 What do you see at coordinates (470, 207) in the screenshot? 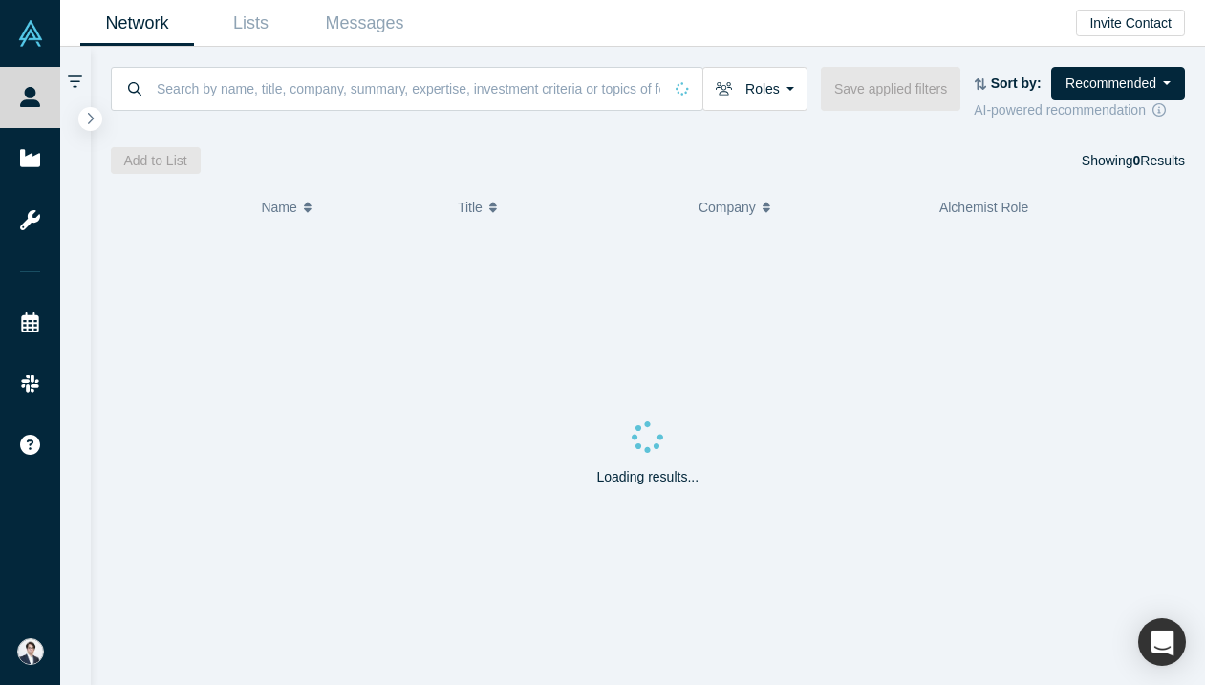
I see `span: Title` at bounding box center [470, 207].